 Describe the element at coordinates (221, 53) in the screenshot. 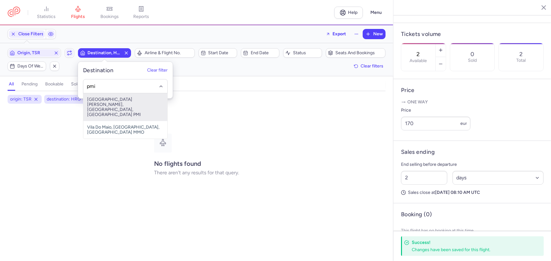

I see `span: Start date` at that location.